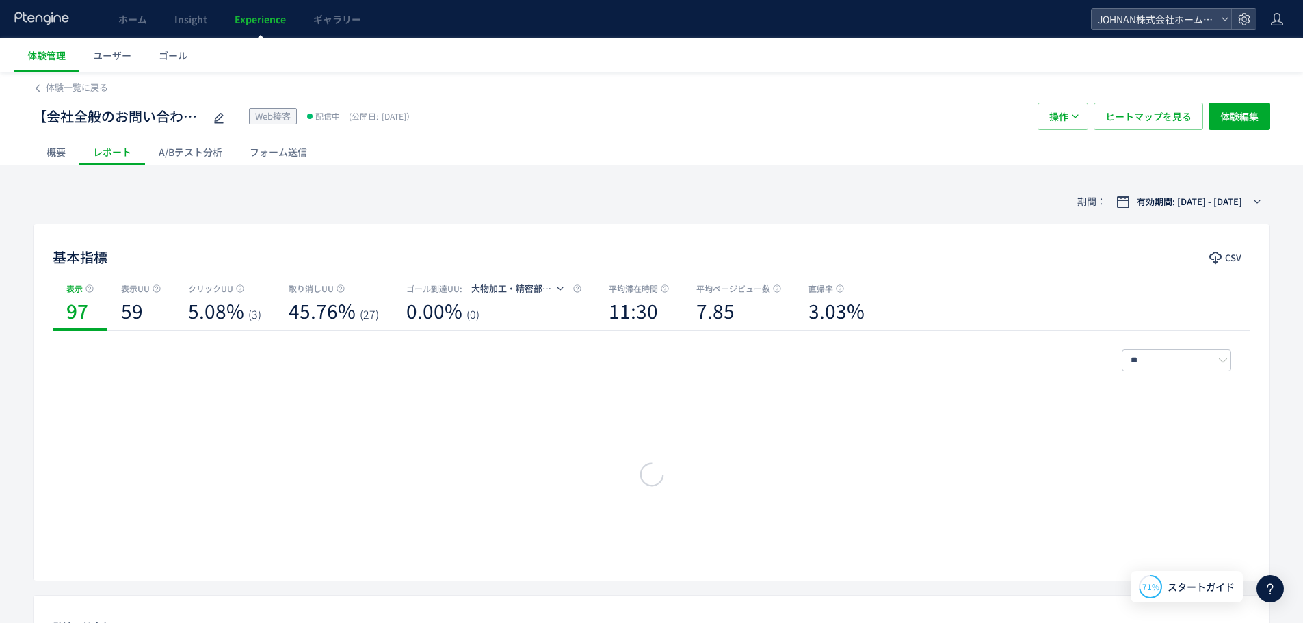  I want to click on span: ホーム, so click(133, 19).